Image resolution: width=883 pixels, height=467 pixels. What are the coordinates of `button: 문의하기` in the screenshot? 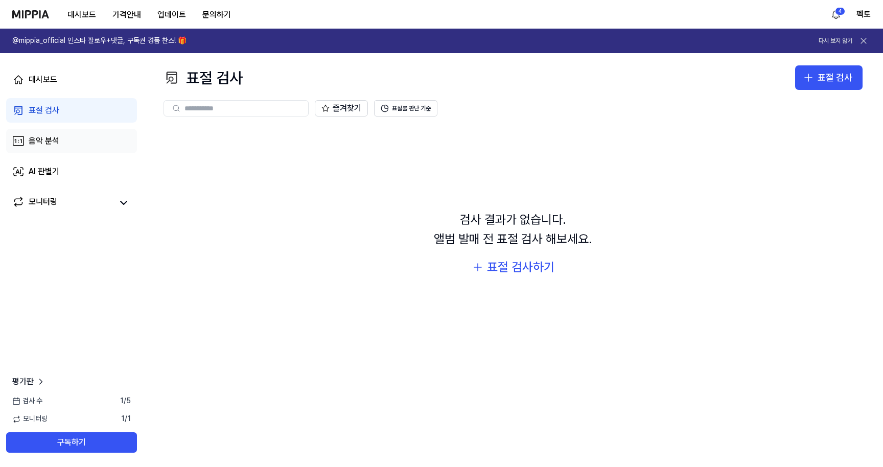 It's located at (217, 15).